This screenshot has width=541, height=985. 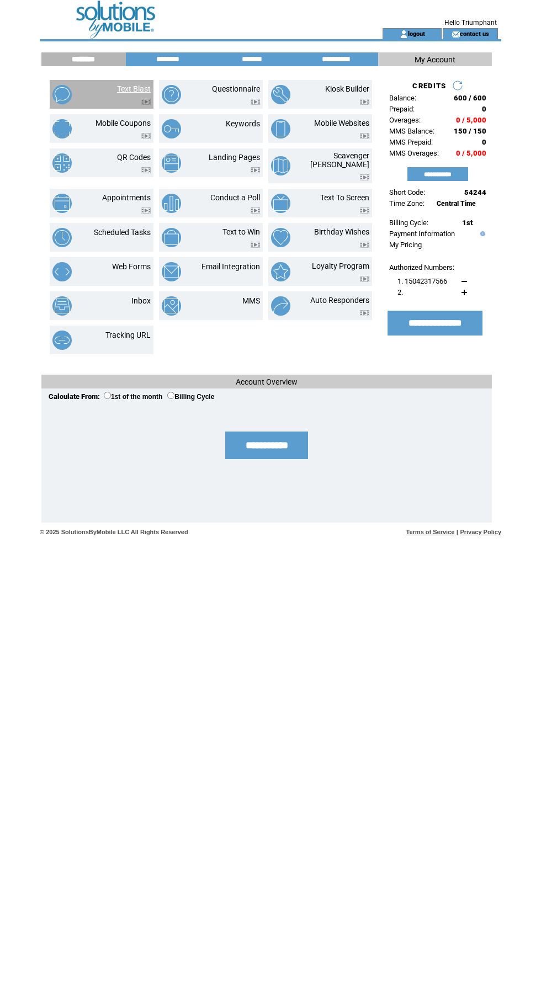 What do you see at coordinates (408, 222) in the screenshot?
I see `span: Billing Cycle:` at bounding box center [408, 222].